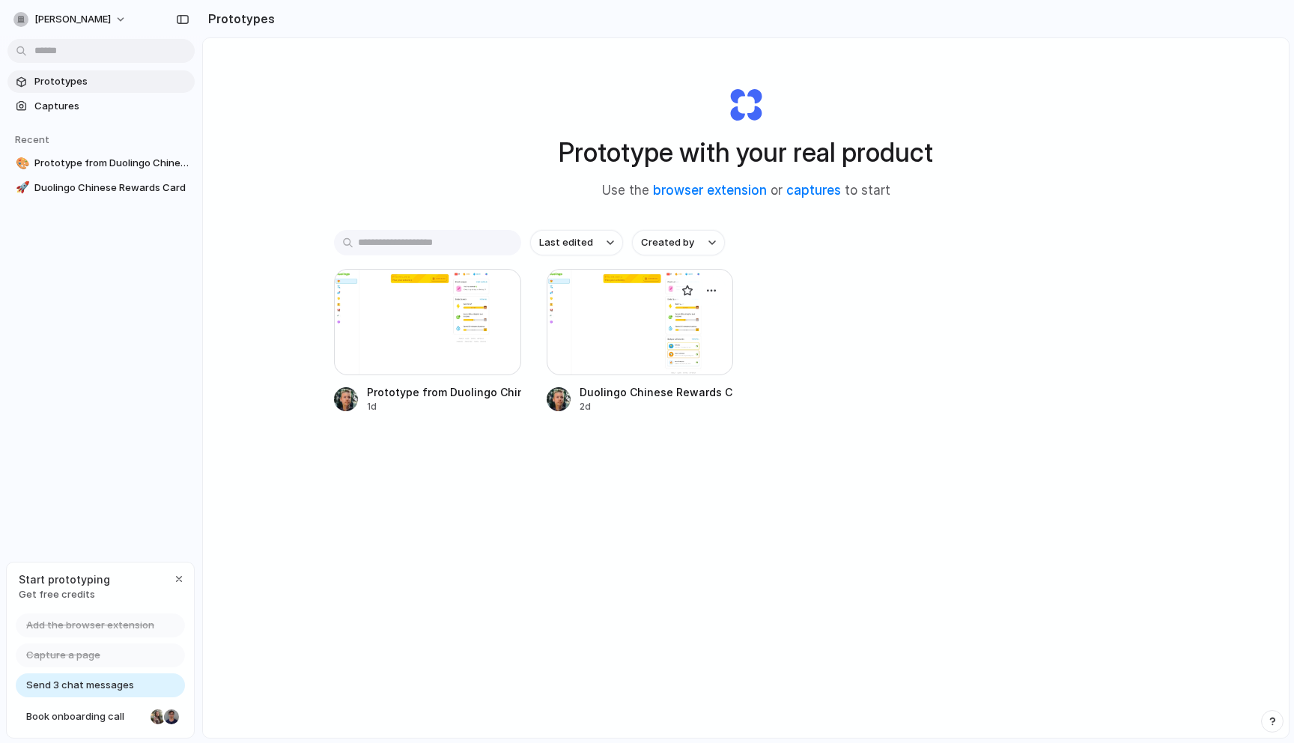 The image size is (1294, 743). I want to click on span: Prototype from Duolingo Chinese Learning, so click(112, 163).